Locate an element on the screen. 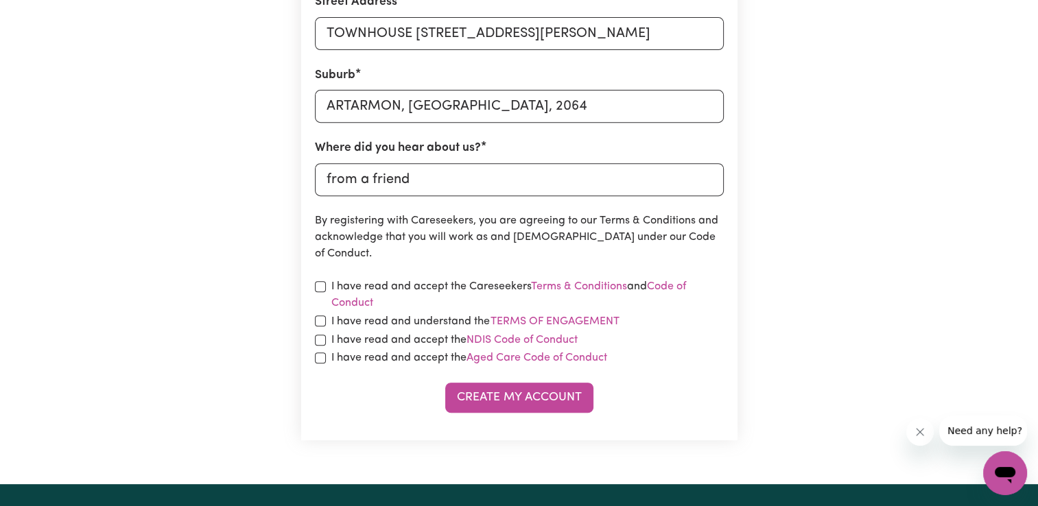 Image resolution: width=1038 pixels, height=506 pixels. input: e.g. 221B Victoria St is located at coordinates (519, 34).